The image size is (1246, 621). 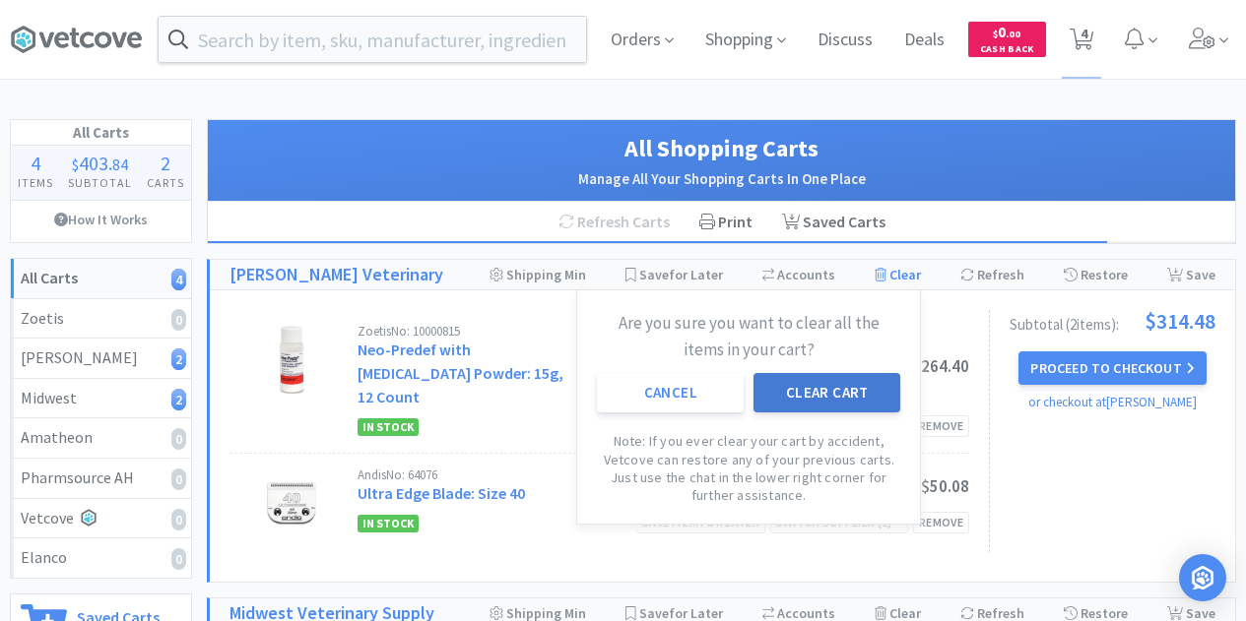 What do you see at coordinates (100, 319) in the screenshot?
I see `a: Zoetis0` at bounding box center [100, 319].